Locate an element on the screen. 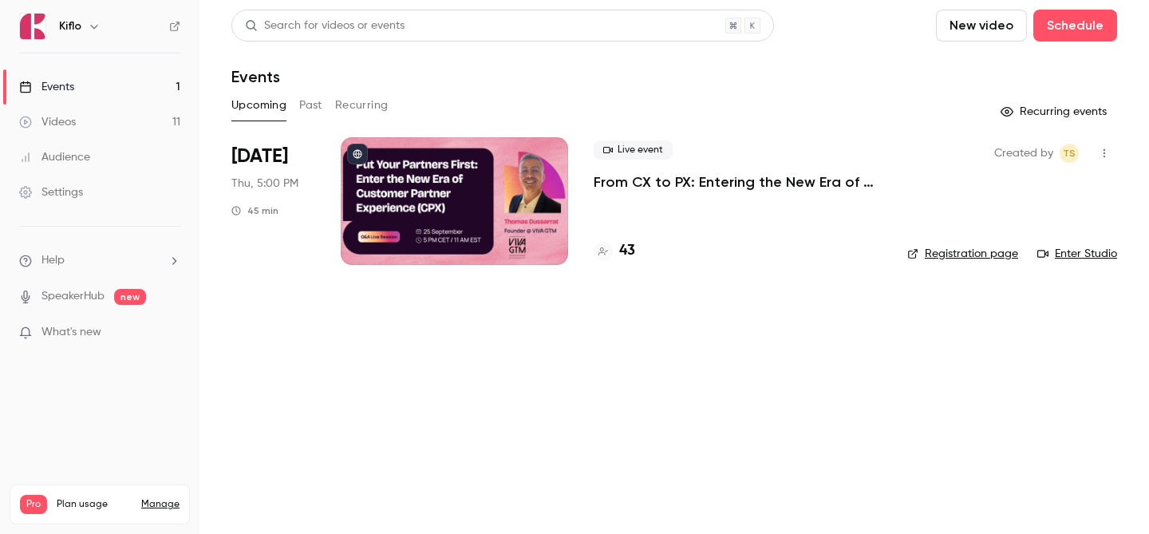  div: Audience is located at coordinates (54, 157).